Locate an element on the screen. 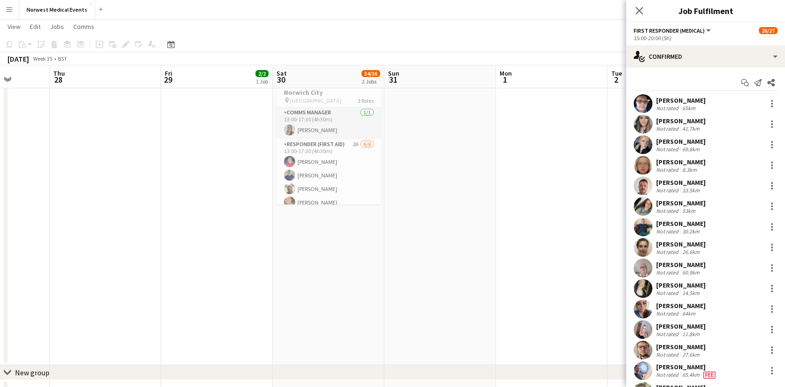 The height and width of the screenshot is (387, 785). span: Week 35 is located at coordinates (42, 58).